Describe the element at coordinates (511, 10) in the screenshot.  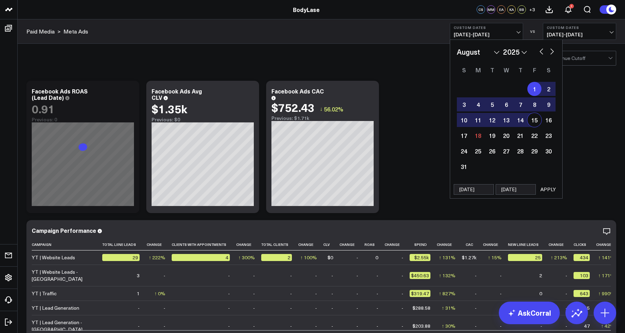
I see `div: KA` at that location.